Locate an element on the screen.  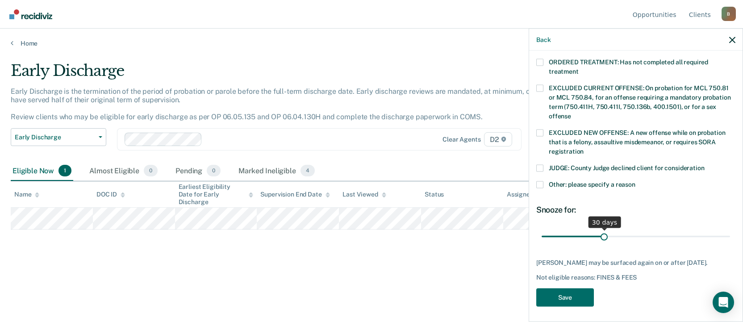
button: Save is located at coordinates (565, 297).